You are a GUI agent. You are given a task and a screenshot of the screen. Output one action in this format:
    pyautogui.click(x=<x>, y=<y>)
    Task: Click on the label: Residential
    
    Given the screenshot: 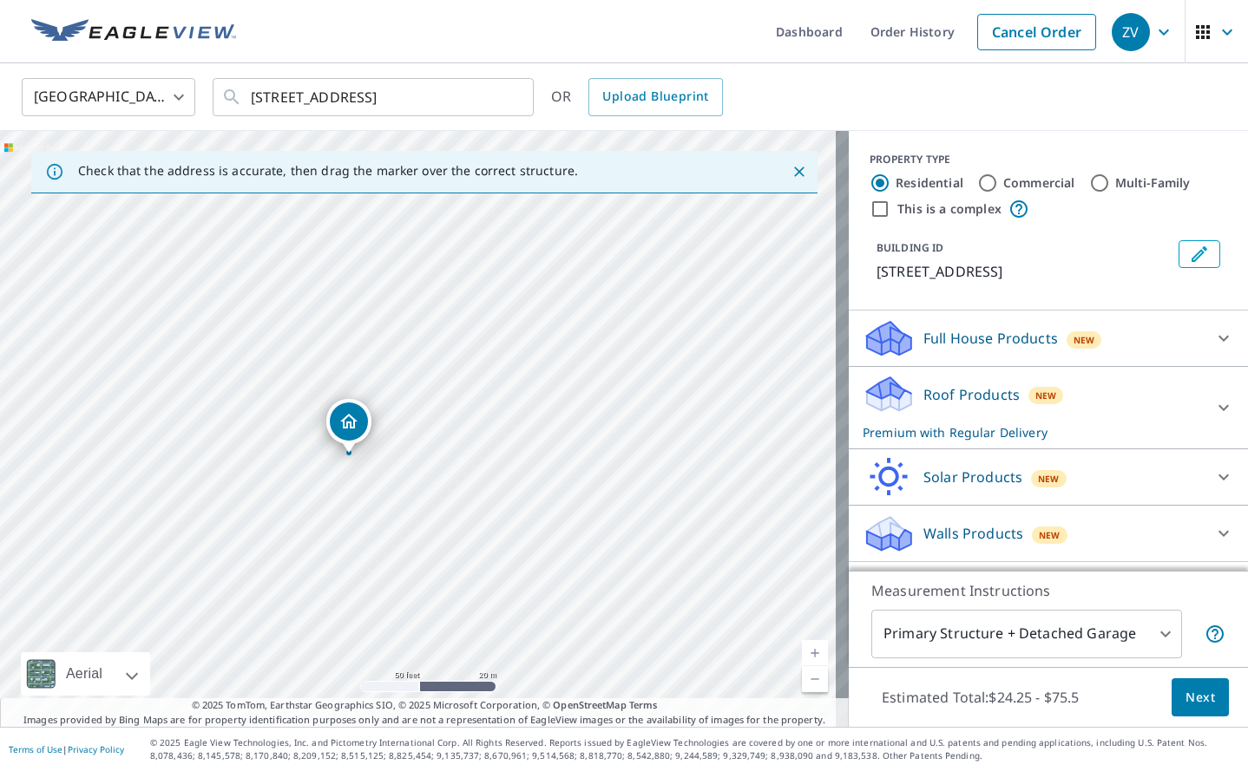 What is the action you would take?
    pyautogui.click(x=929, y=183)
    